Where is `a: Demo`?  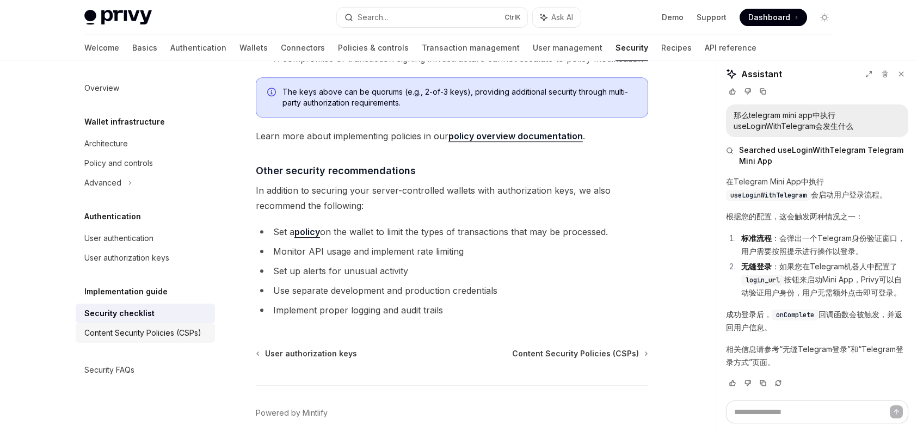
a: Demo is located at coordinates (672, 17).